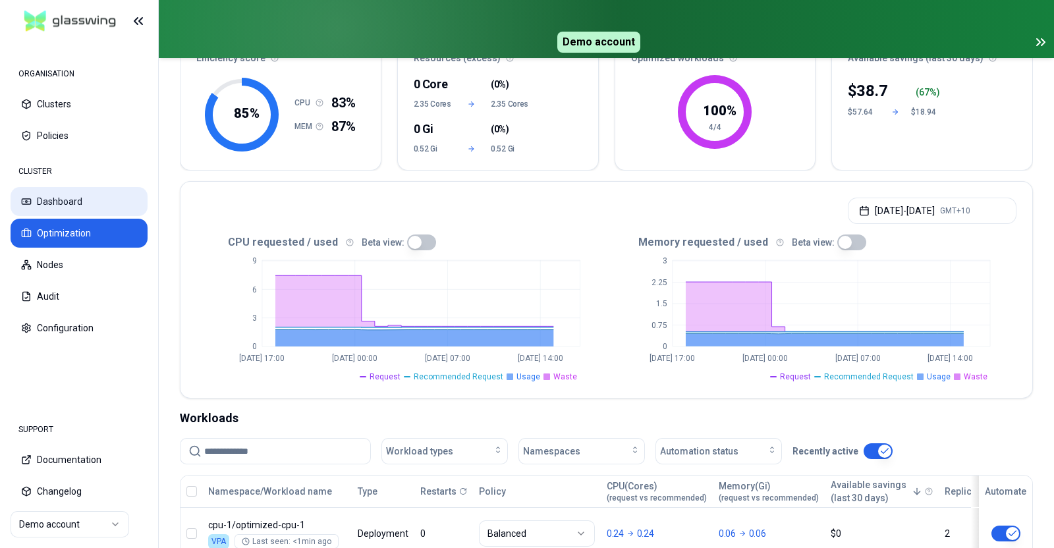 Image resolution: width=1054 pixels, height=548 pixels. Describe the element at coordinates (719, 111) in the screenshot. I see `tspan: 100 %` at that location.